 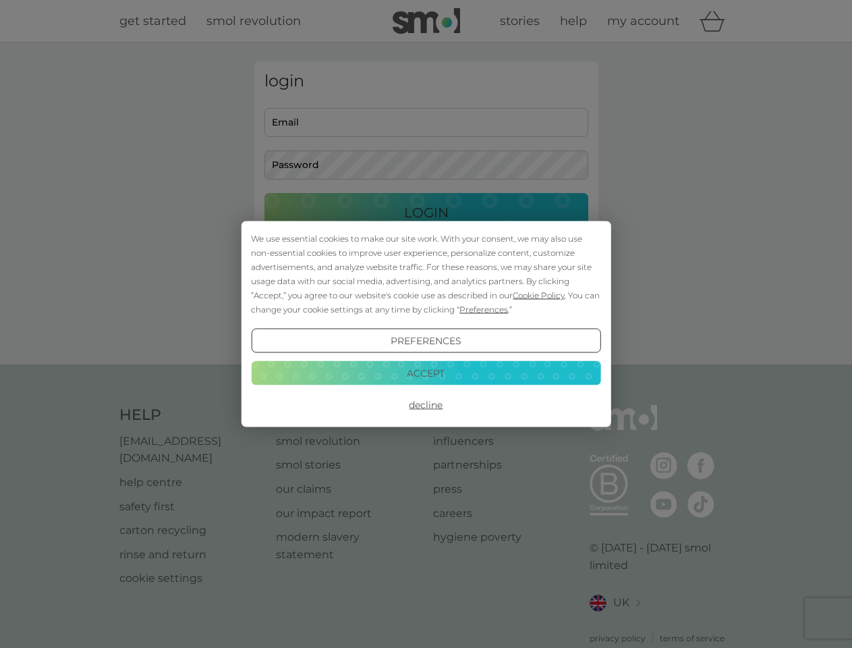 What do you see at coordinates (426, 405) in the screenshot?
I see `button: Decline` at bounding box center [426, 405].